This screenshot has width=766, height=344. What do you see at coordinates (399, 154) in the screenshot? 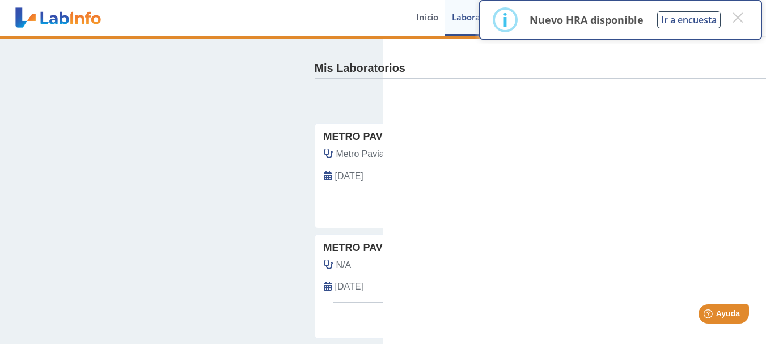
I see `span: Metro Pavia Laboratorio, Labor` at bounding box center [399, 154].